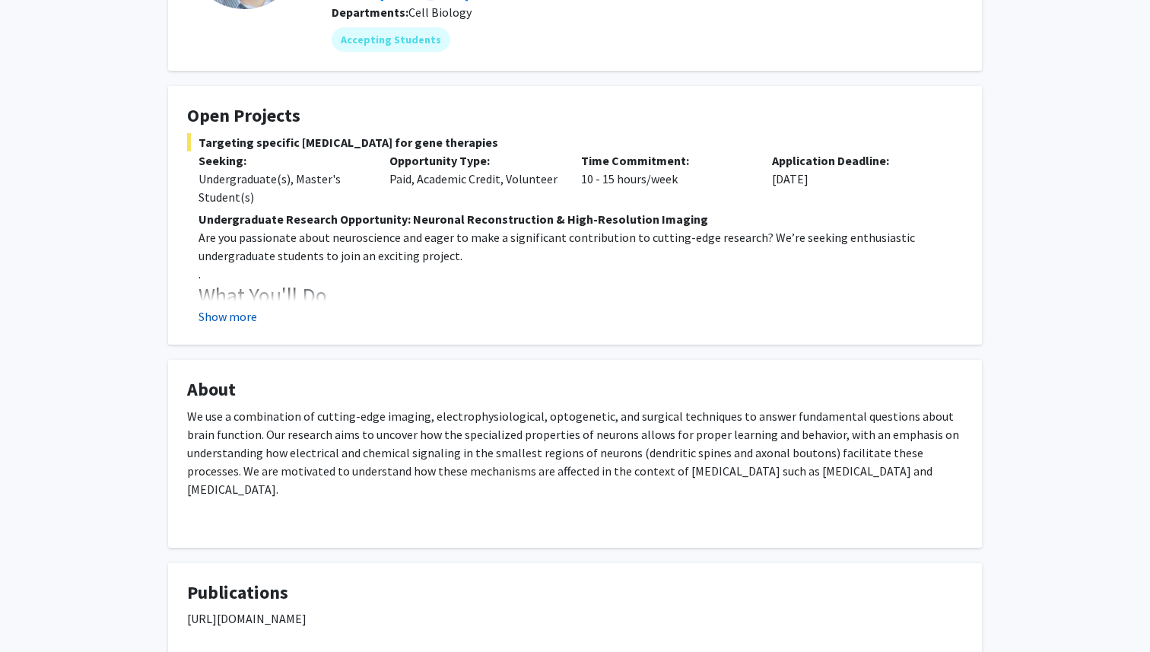 The width and height of the screenshot is (1150, 652). Describe the element at coordinates (575, 116) in the screenshot. I see `h4: Open Projects` at that location.